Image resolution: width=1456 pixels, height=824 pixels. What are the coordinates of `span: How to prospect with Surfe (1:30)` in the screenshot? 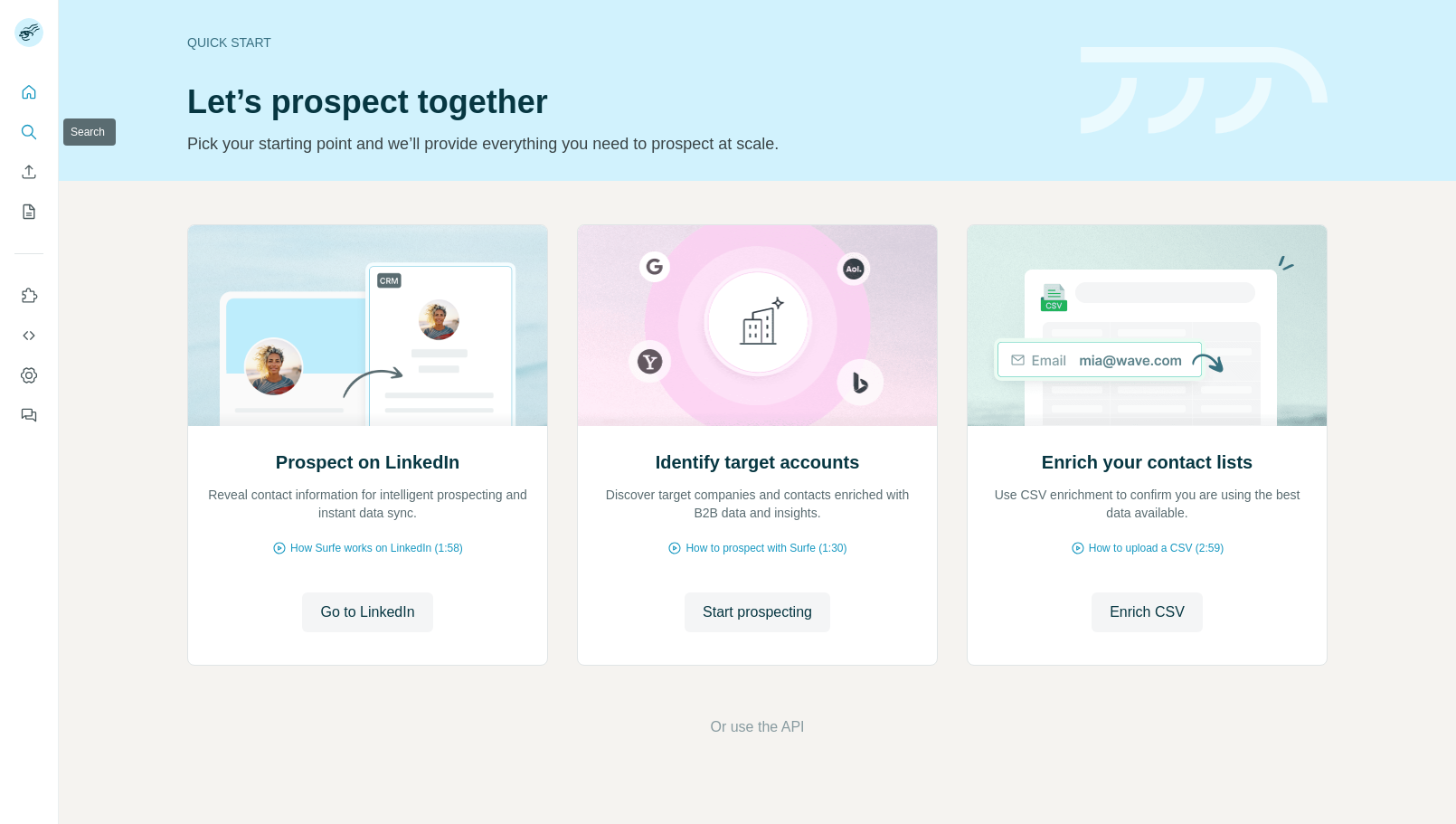 It's located at (767, 548).